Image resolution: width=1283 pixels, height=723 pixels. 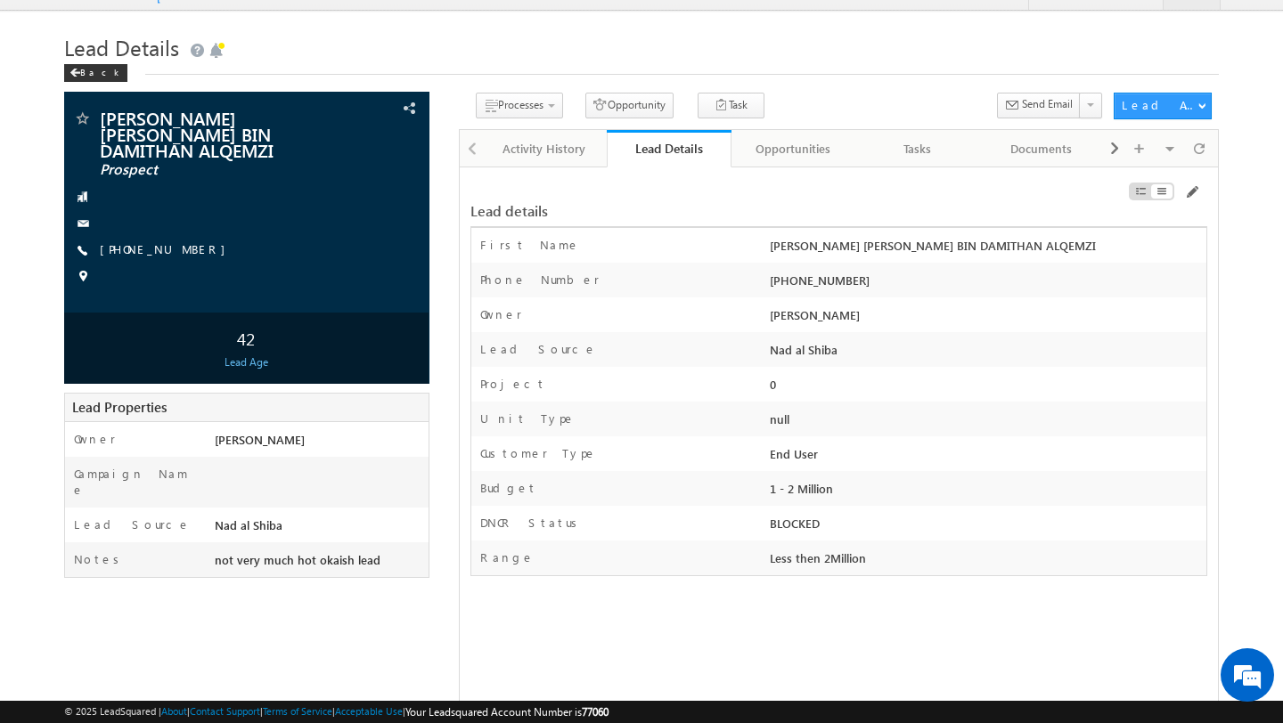 What do you see at coordinates (121, 47) in the screenshot?
I see `span: Lead Details` at bounding box center [121, 47].